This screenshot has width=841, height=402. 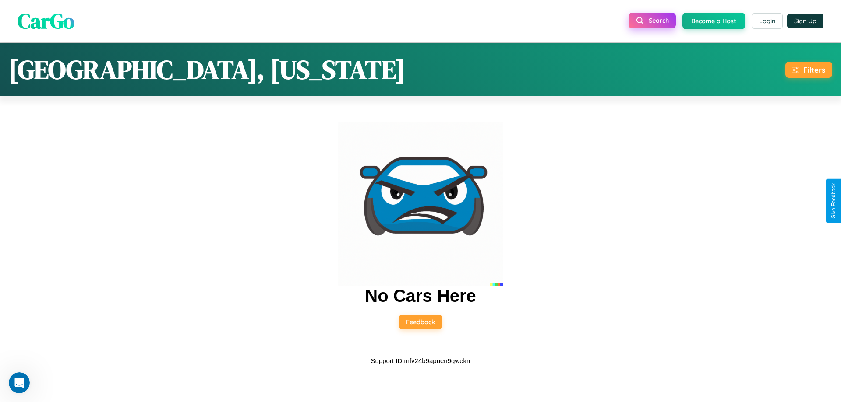 I want to click on button: Sign Up, so click(x=805, y=21).